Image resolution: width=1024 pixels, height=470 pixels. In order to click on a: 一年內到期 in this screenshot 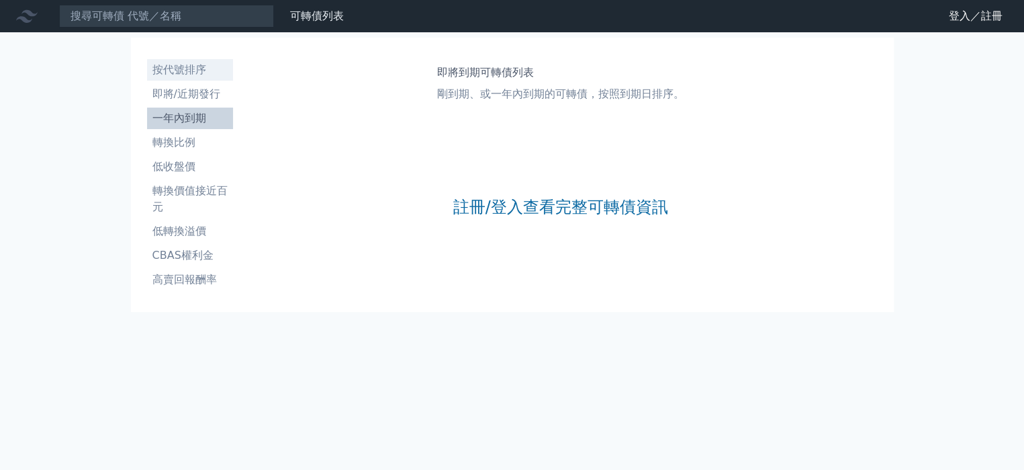, I will do `click(190, 118)`.